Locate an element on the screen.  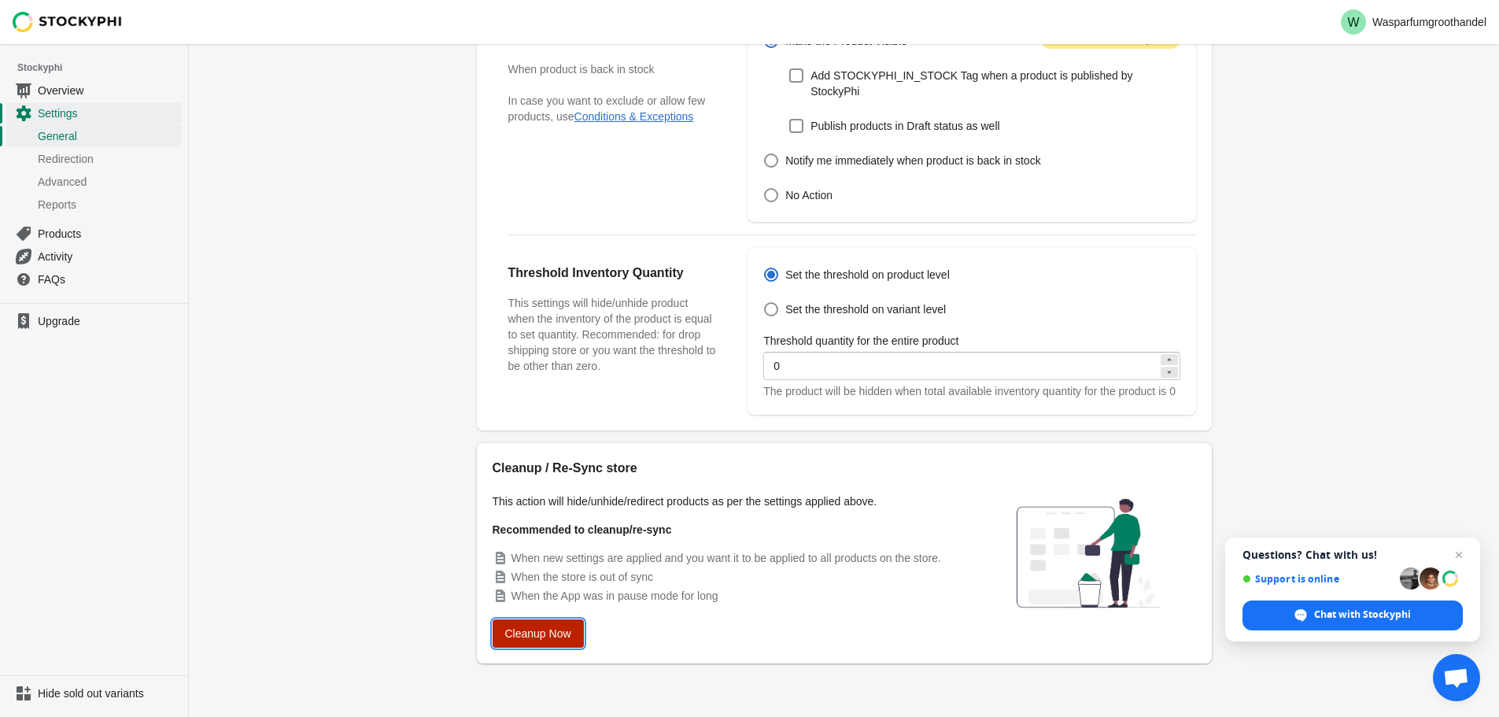
a: Hide sold out variants is located at coordinates (94, 693).